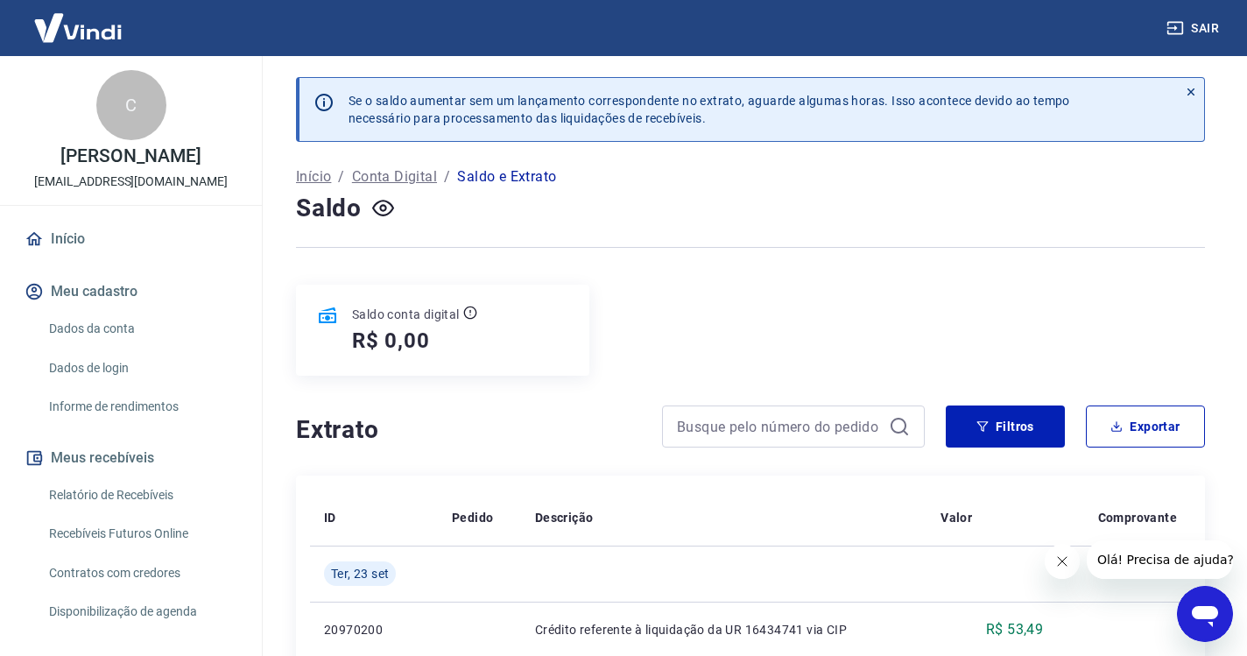 Image resolution: width=1247 pixels, height=656 pixels. What do you see at coordinates (405, 314) in the screenshot?
I see `p: Saldo conta digital` at bounding box center [405, 314].